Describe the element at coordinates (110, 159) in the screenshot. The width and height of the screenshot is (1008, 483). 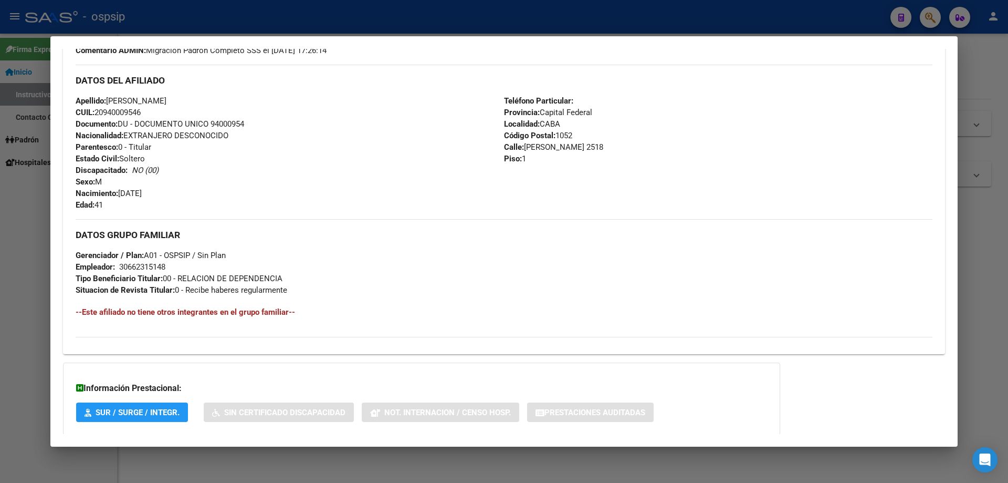
I see `span: Soltero` at that location.